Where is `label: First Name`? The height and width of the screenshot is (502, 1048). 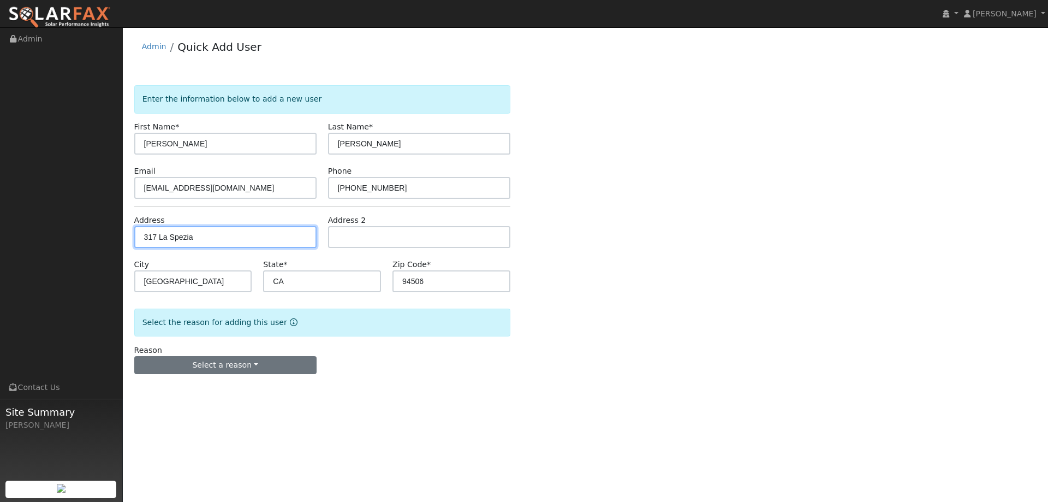 label: First Name is located at coordinates (157, 127).